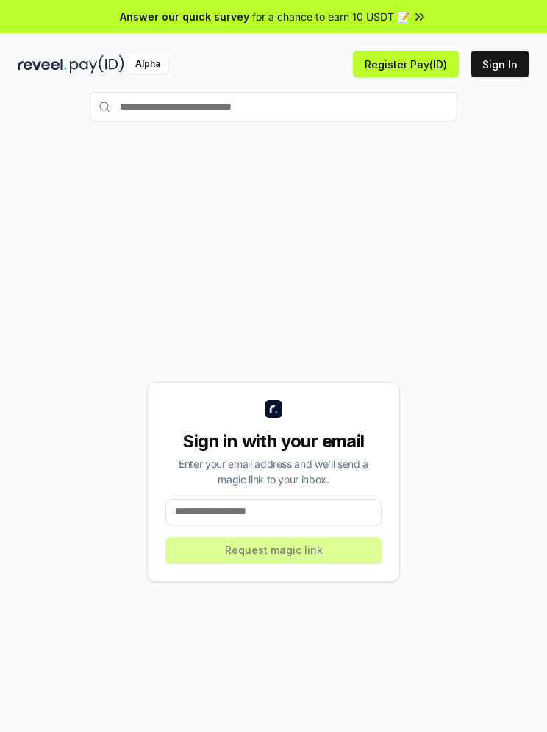  I want to click on div: Enter your email address and we’ll send a magic link to your inbox., so click(274, 471).